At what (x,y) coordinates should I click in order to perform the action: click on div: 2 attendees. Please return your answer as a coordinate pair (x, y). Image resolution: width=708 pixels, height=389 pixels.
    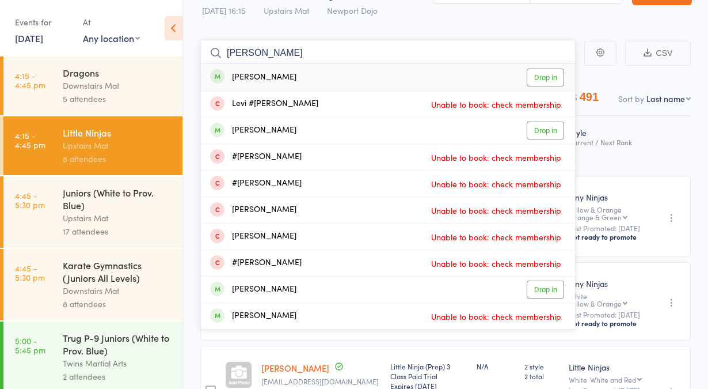
    Looking at the image, I should click on (117, 376).